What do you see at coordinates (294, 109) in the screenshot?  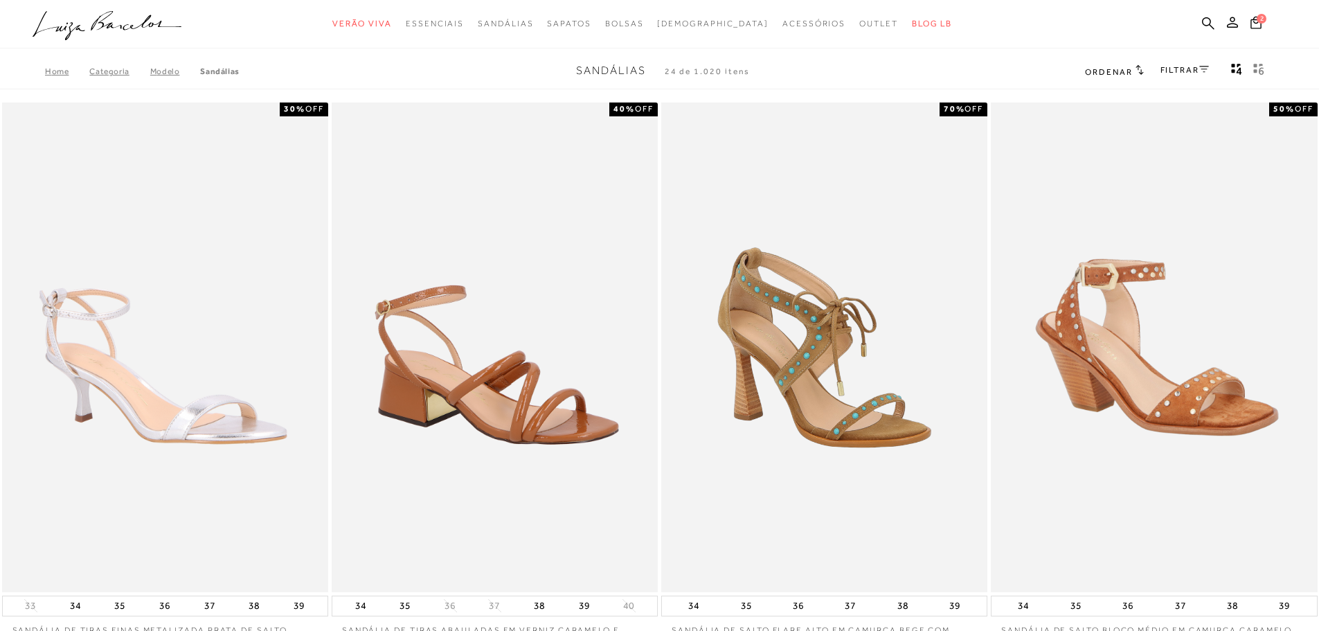 I see `strong: 30%` at bounding box center [294, 109].